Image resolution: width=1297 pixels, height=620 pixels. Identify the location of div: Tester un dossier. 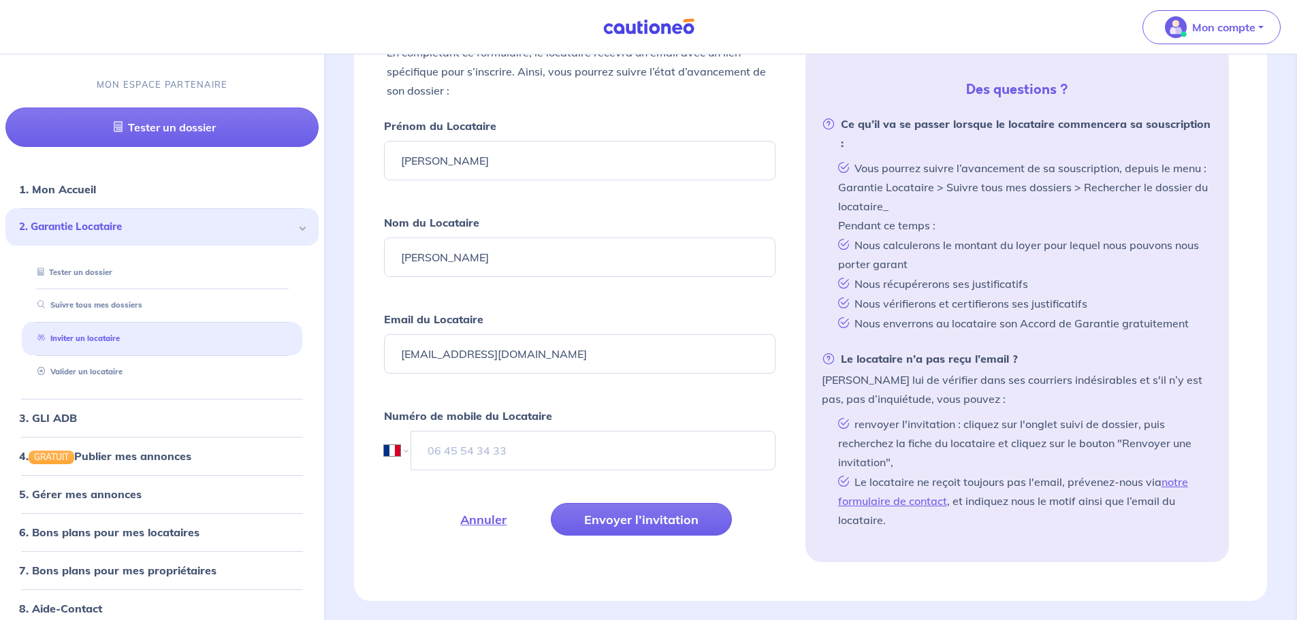
(162, 272).